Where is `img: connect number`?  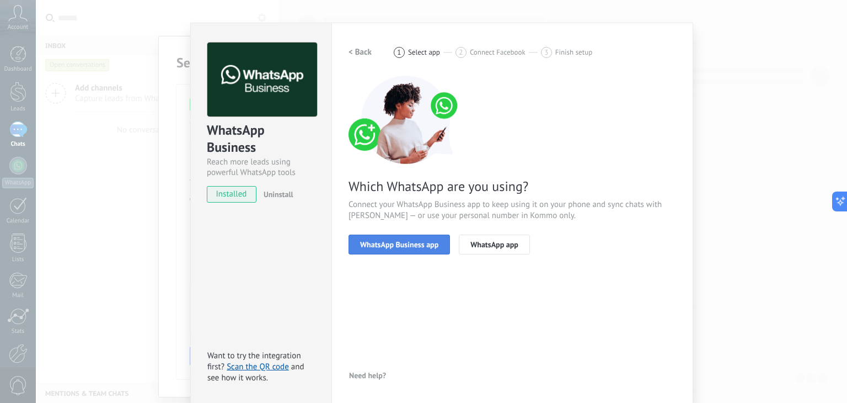
img: connect number is located at coordinates (406, 120).